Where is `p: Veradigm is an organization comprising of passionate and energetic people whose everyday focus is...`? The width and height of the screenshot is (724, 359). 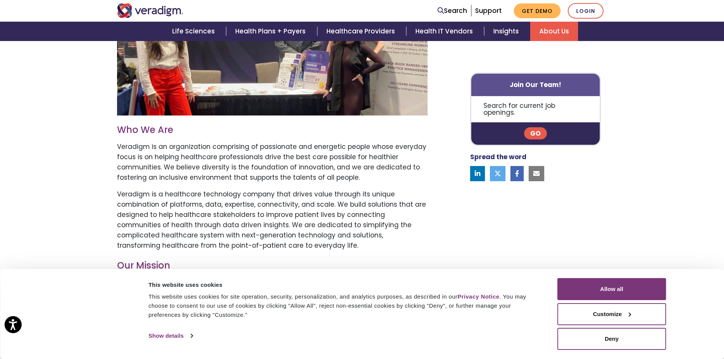
p: Veradigm is an organization comprising of passionate and energetic people whose everyday focus is... is located at coordinates (272, 162).